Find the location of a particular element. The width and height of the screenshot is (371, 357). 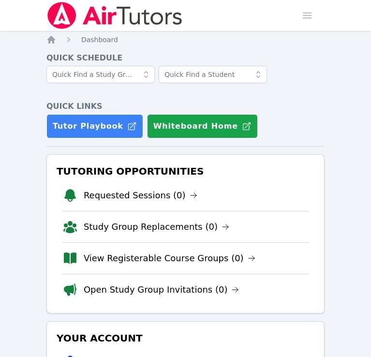

a: View Registerable Course Groups (0) is located at coordinates (169, 258).